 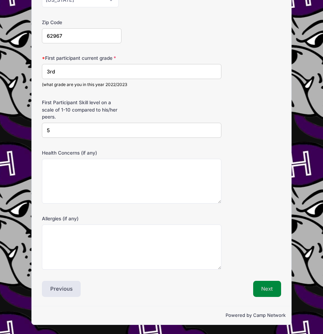 I want to click on button: Previous, so click(x=62, y=289).